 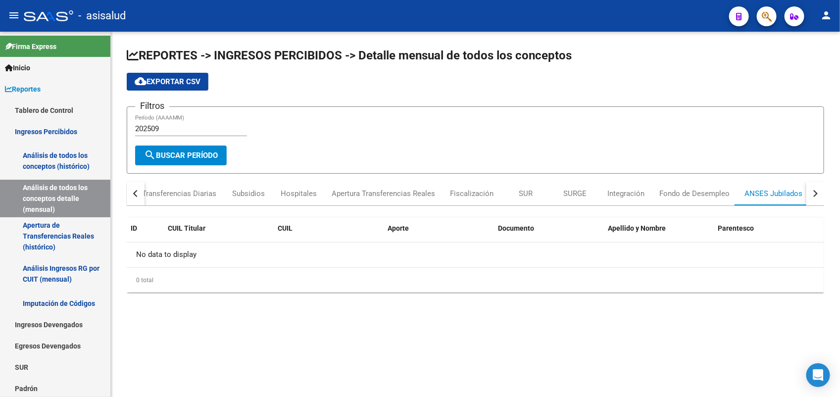 I want to click on div: Open Intercom Messenger, so click(x=818, y=375).